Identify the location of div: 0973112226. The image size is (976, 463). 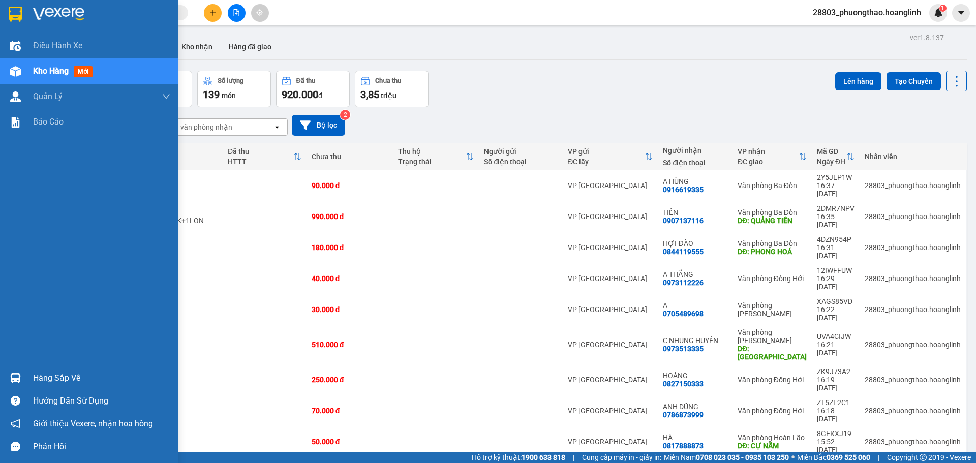
(683, 283).